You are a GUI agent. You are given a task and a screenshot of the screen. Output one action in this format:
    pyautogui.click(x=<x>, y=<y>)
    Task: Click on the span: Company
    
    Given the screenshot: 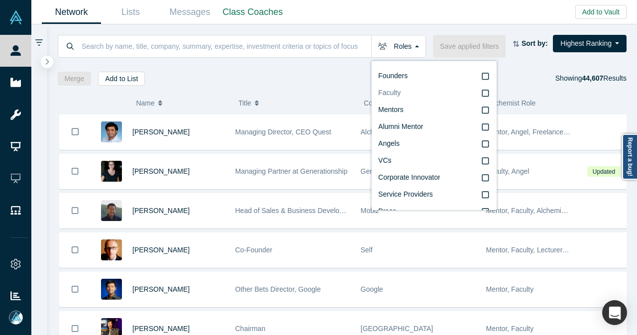 What is the action you would take?
    pyautogui.click(x=379, y=103)
    